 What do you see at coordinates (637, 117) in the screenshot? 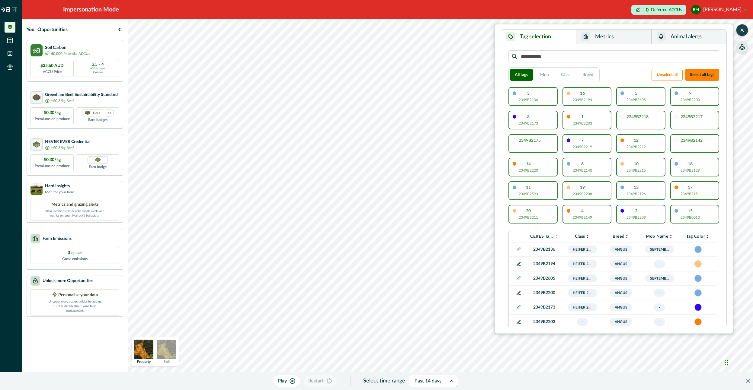
I see `p: 2349B2218` at bounding box center [637, 117].